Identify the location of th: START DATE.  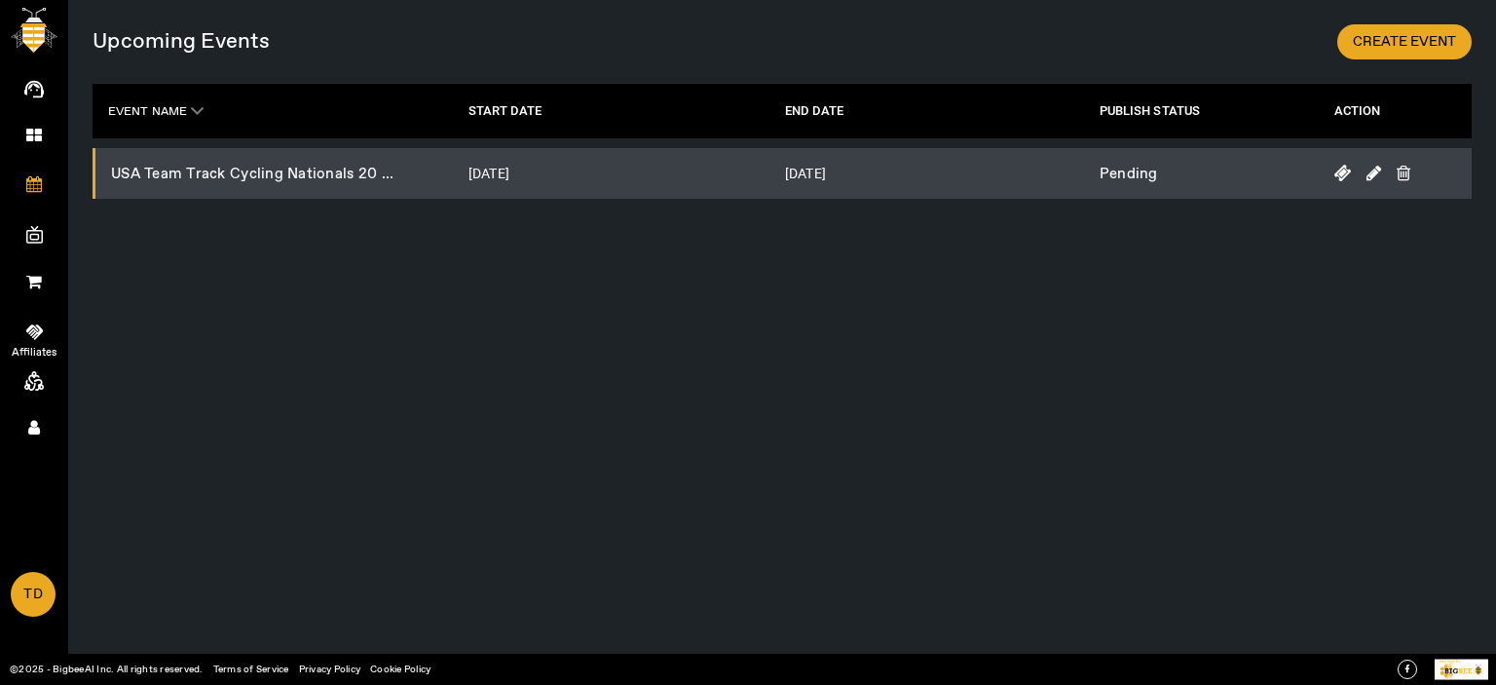
(611, 111).